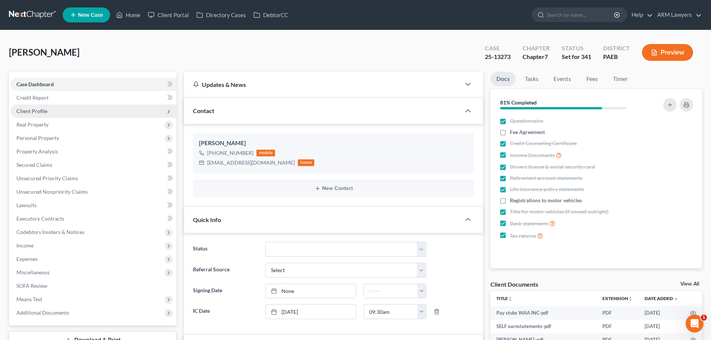  What do you see at coordinates (50, 232) in the screenshot?
I see `span: Codebtors Insiders & Notices` at bounding box center [50, 232].